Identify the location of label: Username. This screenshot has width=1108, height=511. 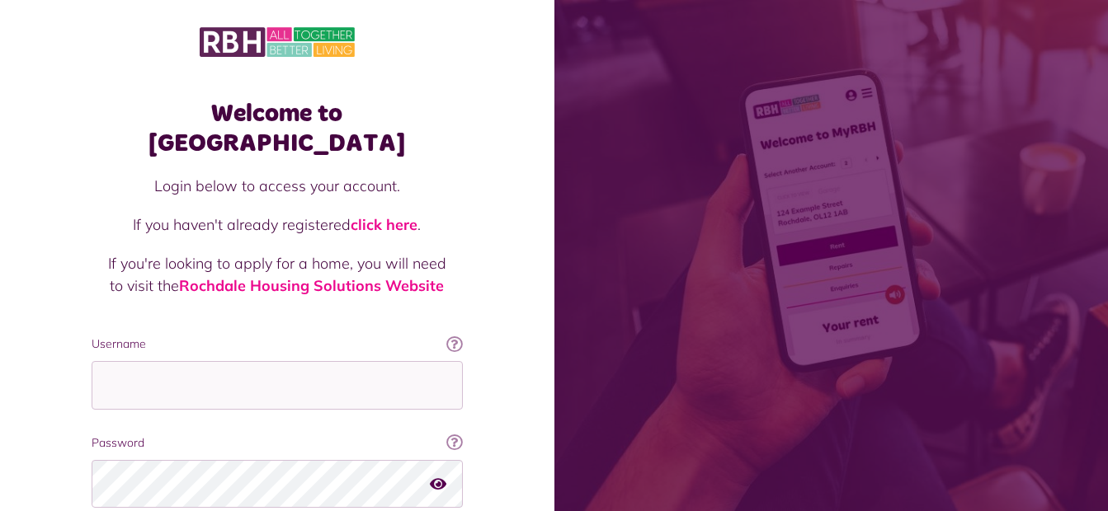
(277, 344).